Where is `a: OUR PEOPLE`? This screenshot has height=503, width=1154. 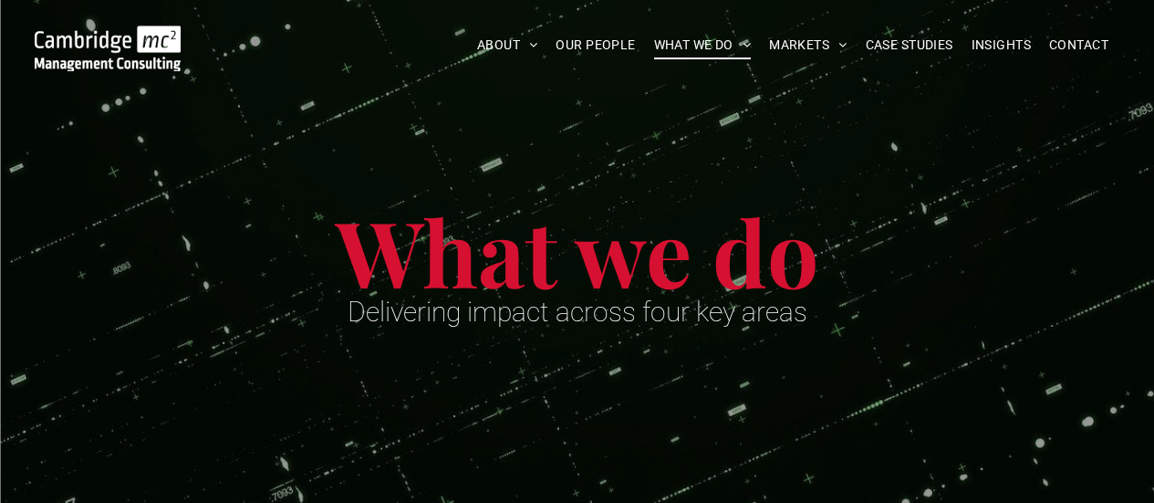 a: OUR PEOPLE is located at coordinates (595, 45).